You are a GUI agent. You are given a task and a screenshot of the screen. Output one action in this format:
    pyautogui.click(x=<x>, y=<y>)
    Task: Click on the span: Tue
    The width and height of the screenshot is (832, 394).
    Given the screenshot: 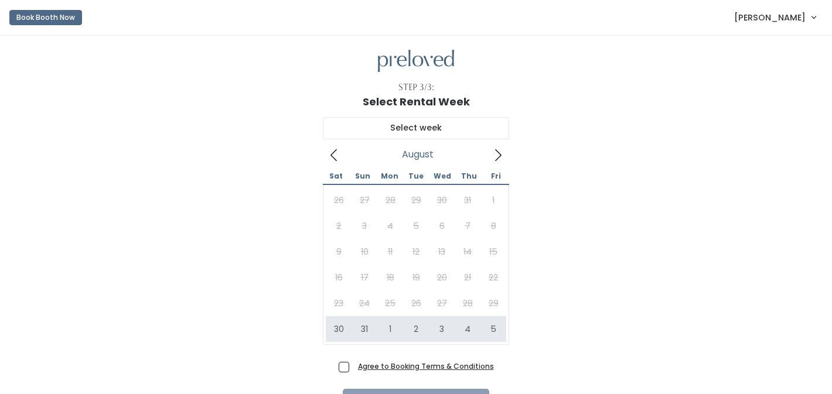 What is the action you would take?
    pyautogui.click(x=415, y=176)
    